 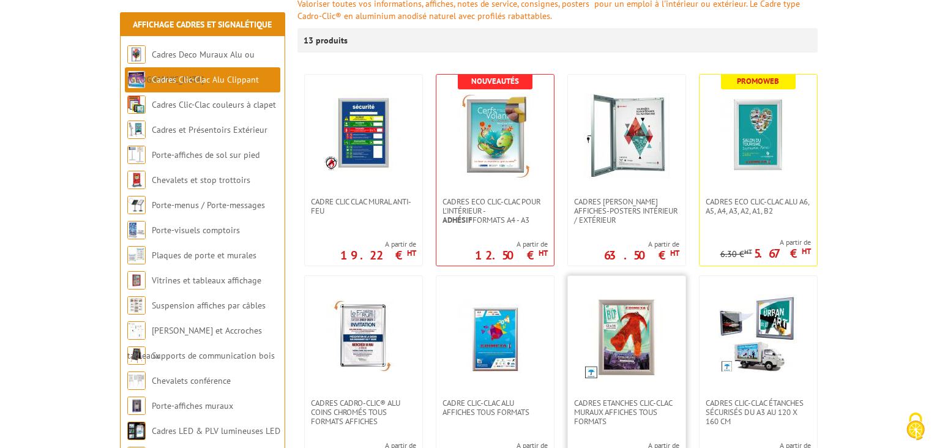 What do you see at coordinates (136, 280) in the screenshot?
I see `img: Vitrines et tableaux affichage` at bounding box center [136, 280].